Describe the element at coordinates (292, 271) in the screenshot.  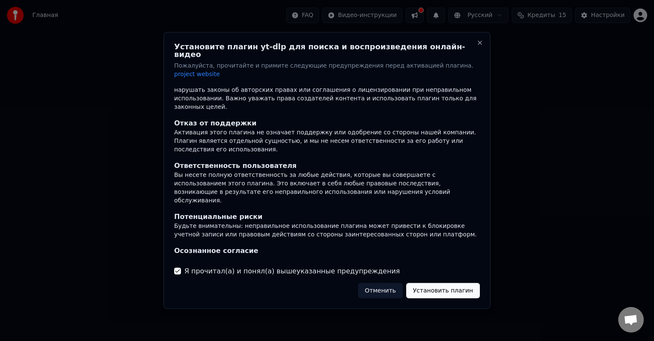
I see `label: Я прочитал(а) и понял(а) вышеуказанные предупреждения` at that location.